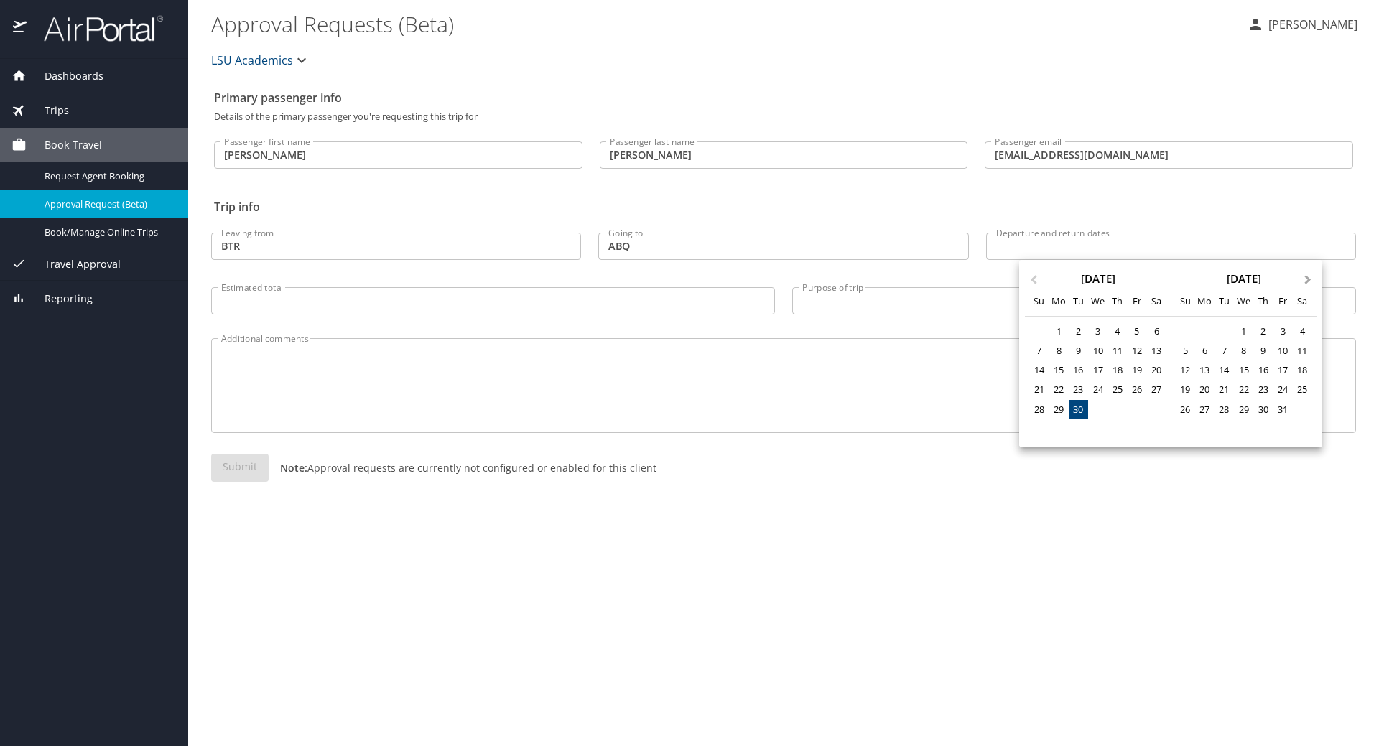 The height and width of the screenshot is (746, 1379). I want to click on div: Choose Thursday, September 25th, 2025, so click(1117, 389).